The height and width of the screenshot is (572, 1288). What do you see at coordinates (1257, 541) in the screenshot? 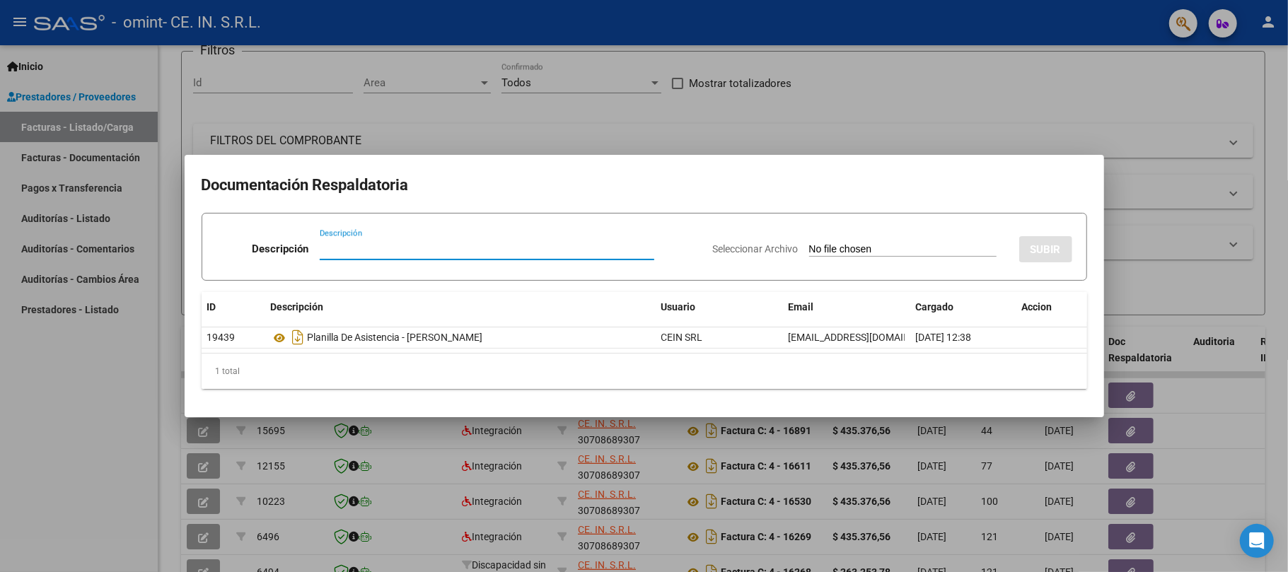
I see `div: Open Intercom Messenger` at bounding box center [1257, 541].